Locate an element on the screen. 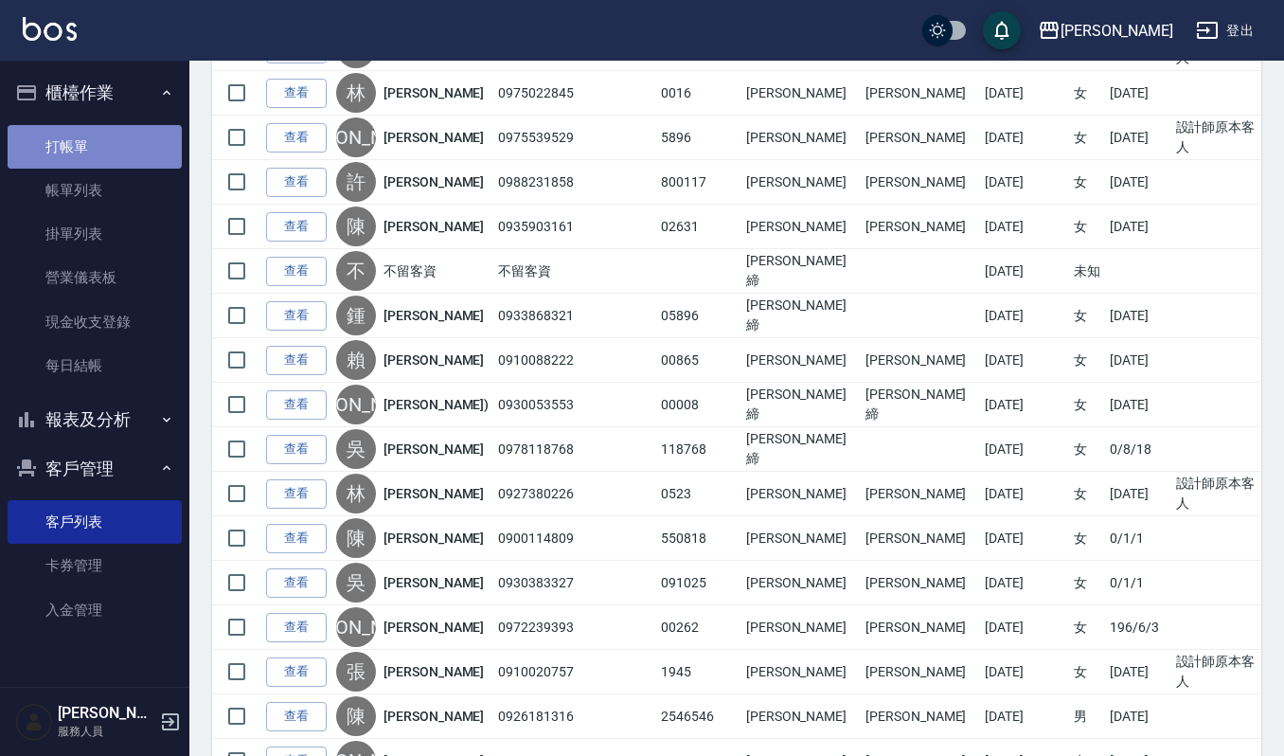 This screenshot has height=756, width=1284. td: 0975539529 is located at coordinates (575, 137).